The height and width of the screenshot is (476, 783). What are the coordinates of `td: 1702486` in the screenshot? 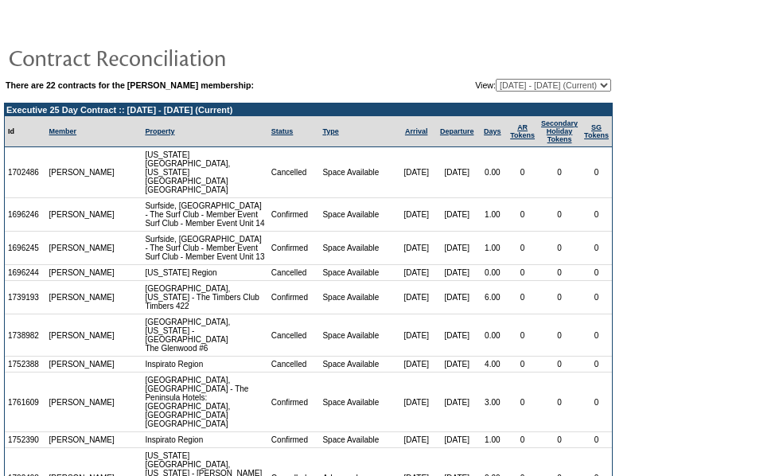 It's located at (25, 173).